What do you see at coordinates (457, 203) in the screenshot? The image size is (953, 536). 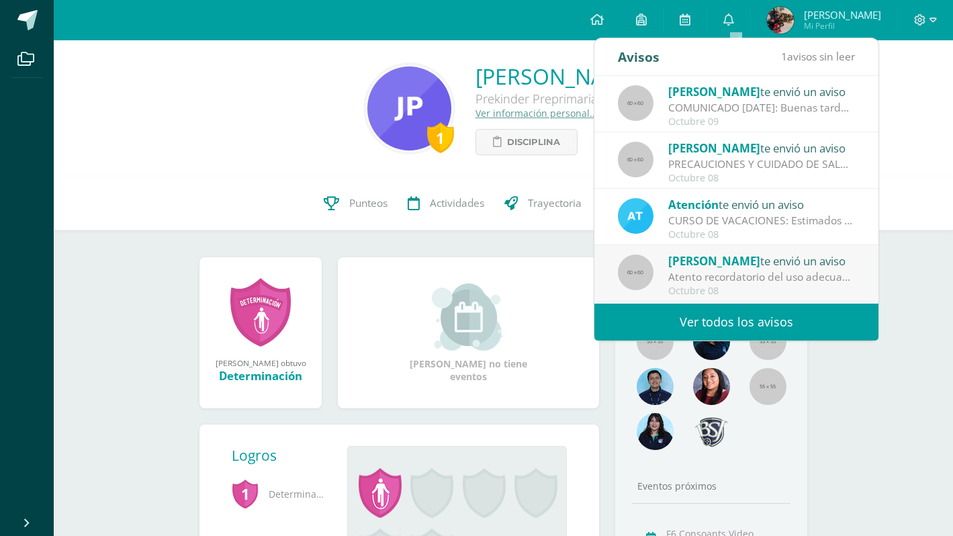 I see `span: Actividades` at bounding box center [457, 203].